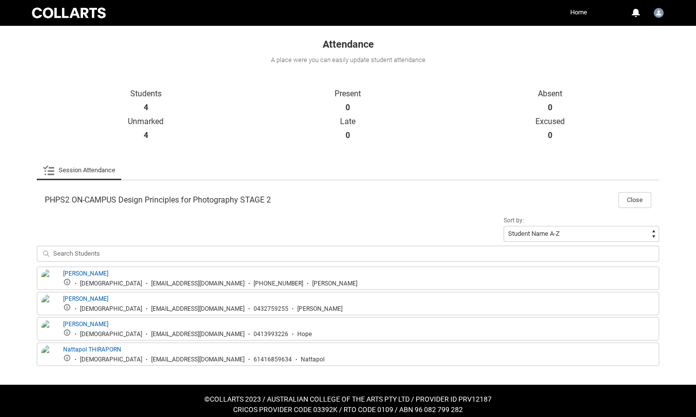 The image size is (696, 417). I want to click on a: Nattapol THIRAPORN, so click(92, 350).